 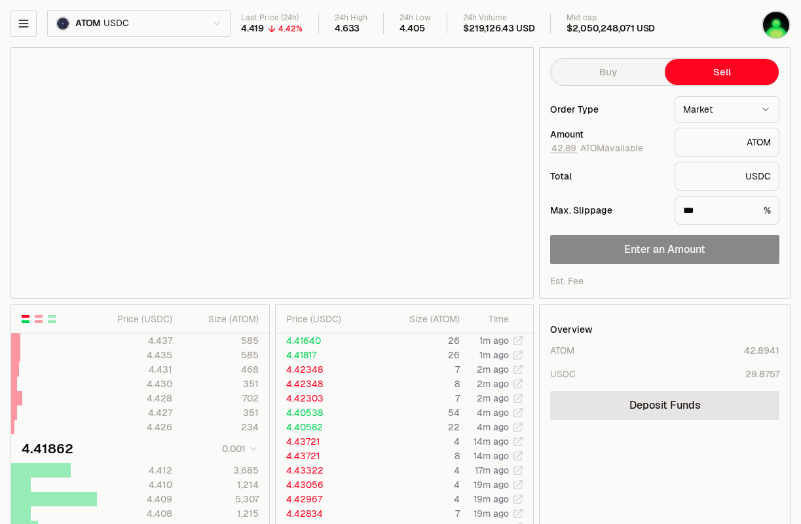 What do you see at coordinates (727, 109) in the screenshot?
I see `button: Market` at bounding box center [727, 109].